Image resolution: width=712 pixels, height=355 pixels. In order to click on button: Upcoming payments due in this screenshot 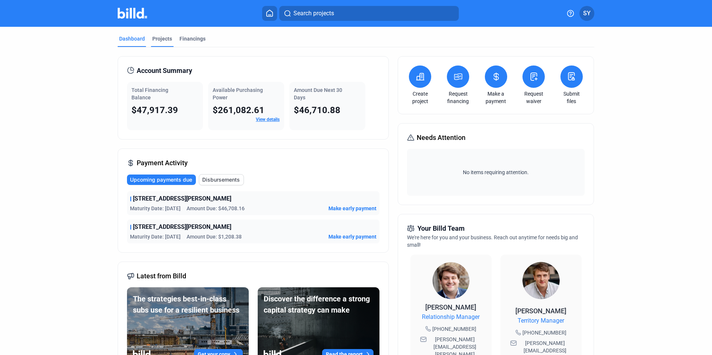, I will do `click(161, 180)`.